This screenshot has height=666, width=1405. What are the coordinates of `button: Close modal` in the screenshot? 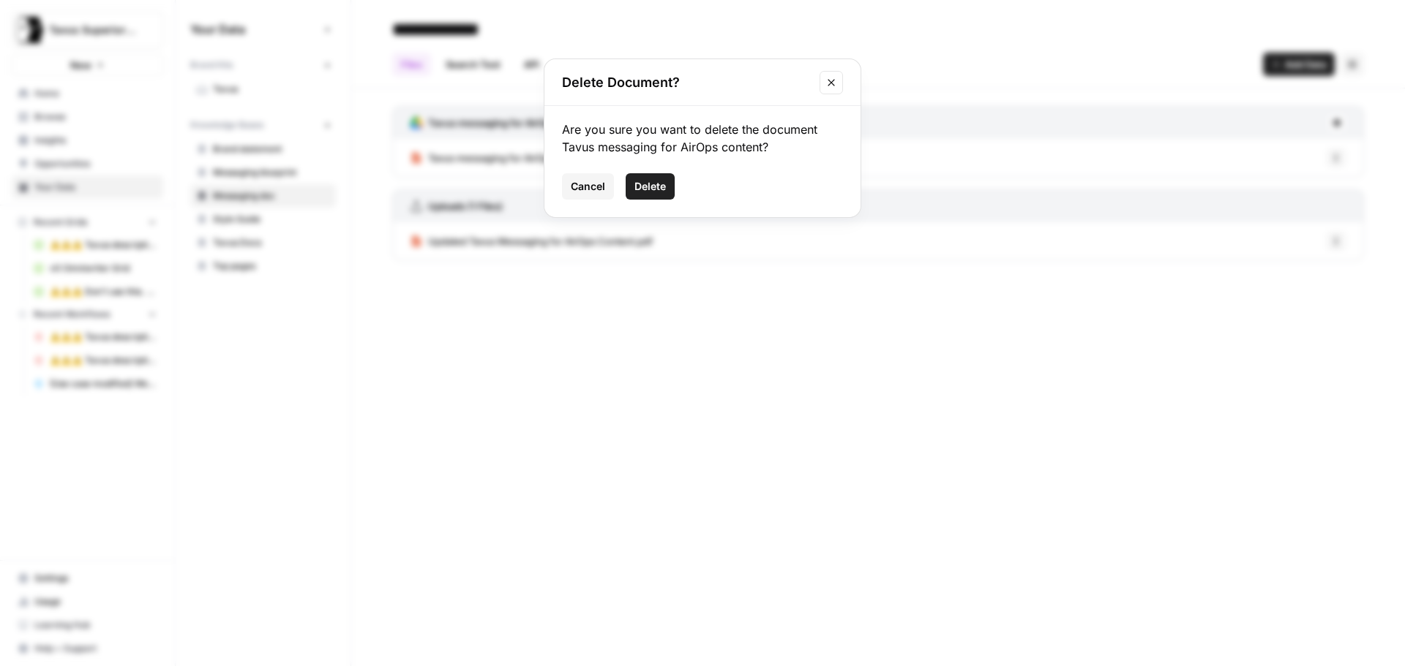 It's located at (831, 83).